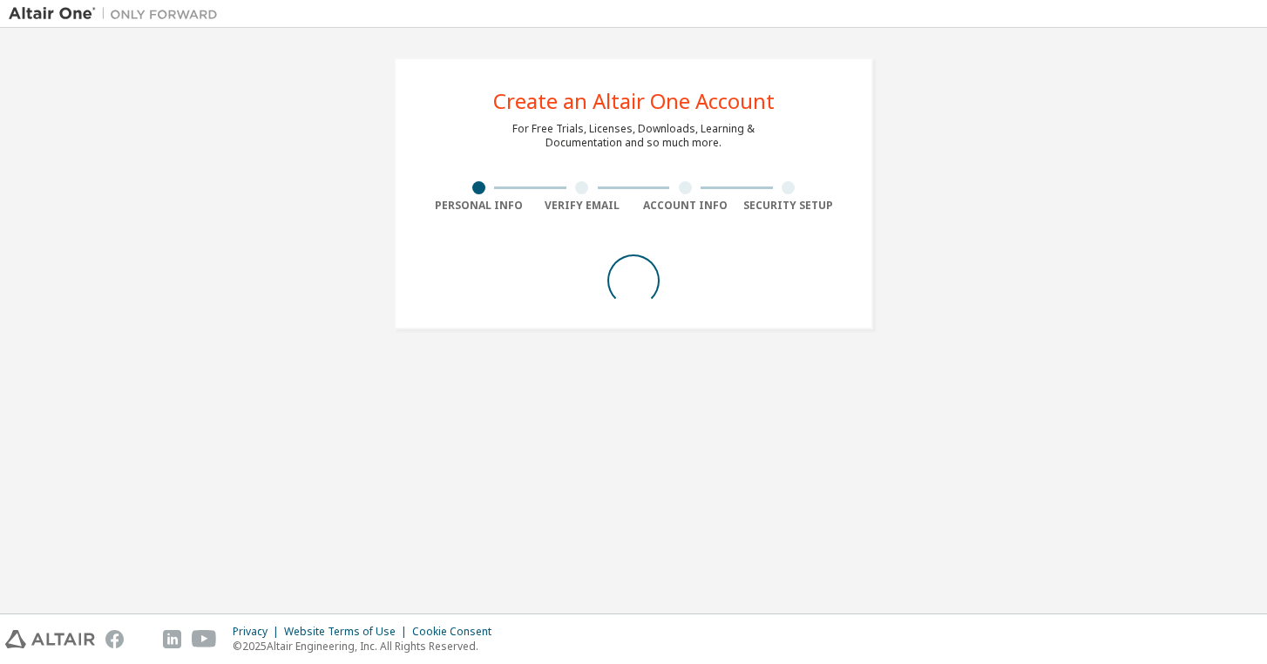 The width and height of the screenshot is (1267, 664). Describe the element at coordinates (789, 206) in the screenshot. I see `div: Security Setup` at that location.